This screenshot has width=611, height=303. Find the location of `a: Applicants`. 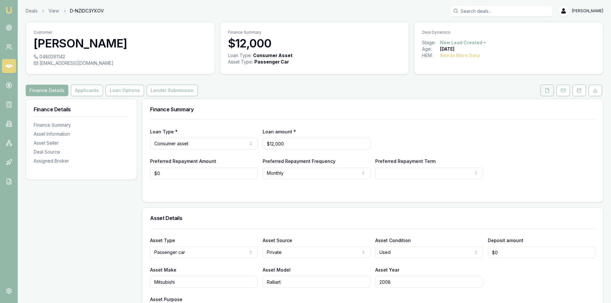

a: Applicants is located at coordinates (87, 90).